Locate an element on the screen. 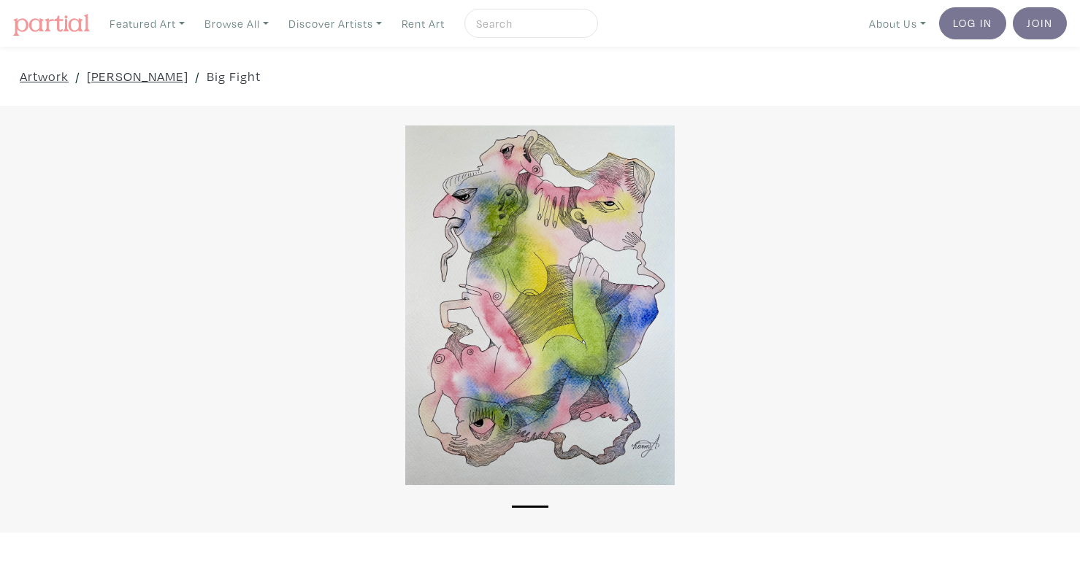  a: Browse All is located at coordinates (236, 23).